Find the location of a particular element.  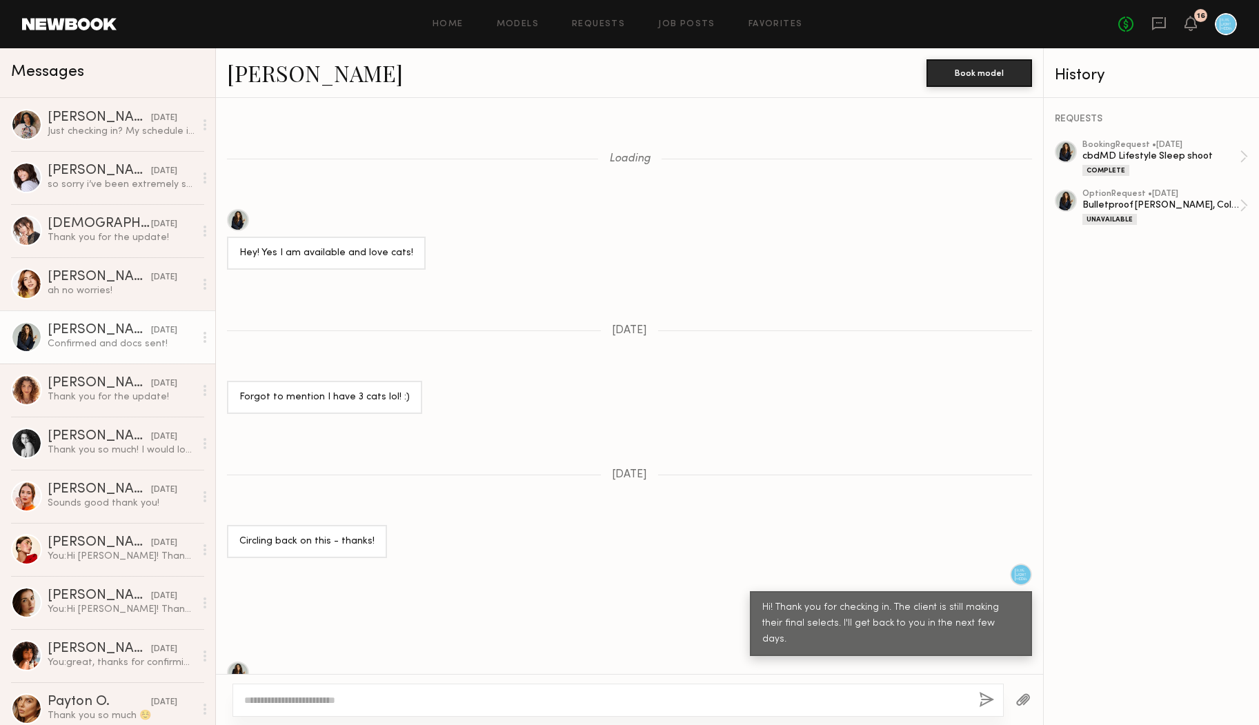

a: Book model is located at coordinates (979, 72).